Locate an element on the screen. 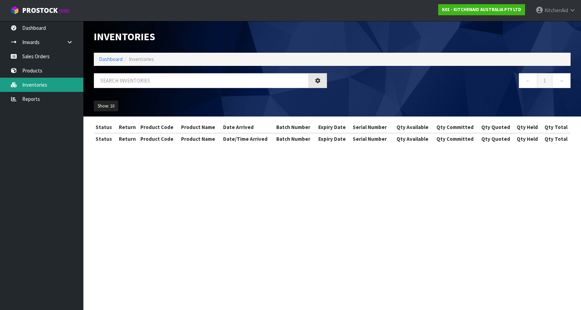 Image resolution: width=581 pixels, height=310 pixels. button: Show: 10 is located at coordinates (106, 106).